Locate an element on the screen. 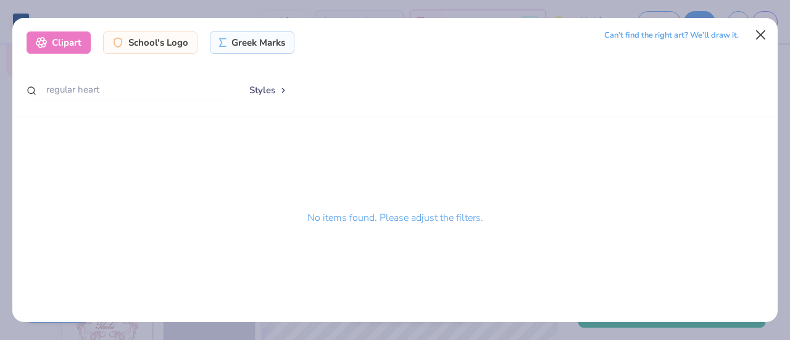 Image resolution: width=790 pixels, height=340 pixels. input: Search by name is located at coordinates (125, 89).